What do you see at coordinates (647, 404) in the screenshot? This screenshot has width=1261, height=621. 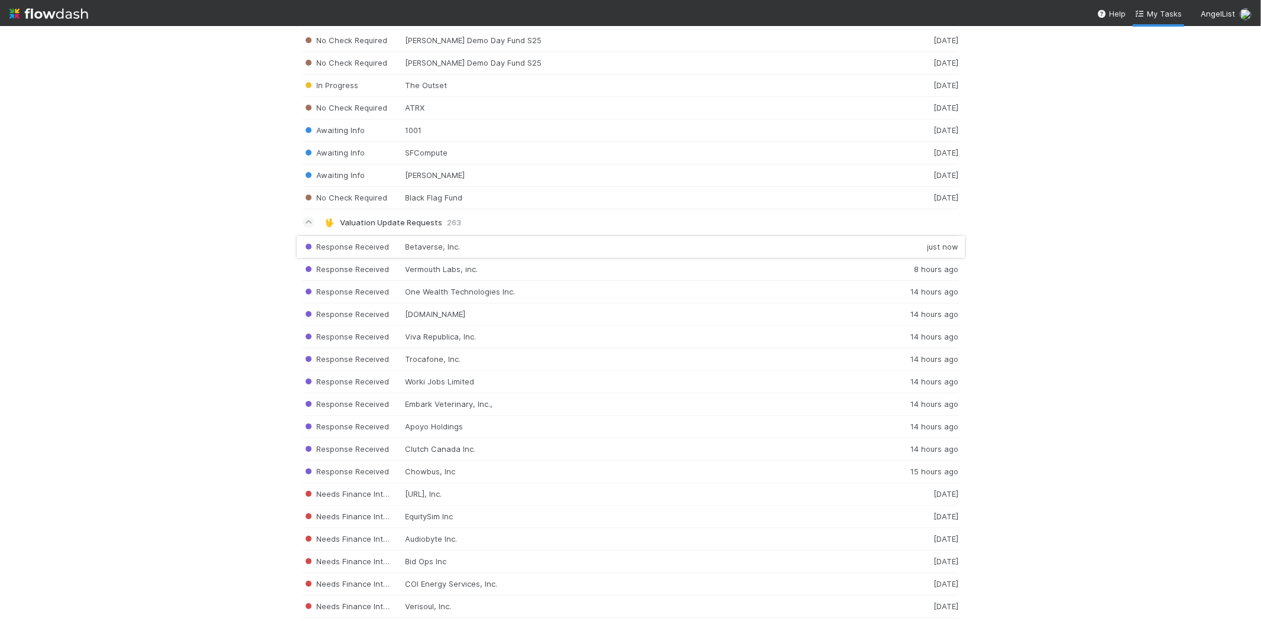 I see `div: Embark Veterinary, Inc.,` at bounding box center [647, 404].